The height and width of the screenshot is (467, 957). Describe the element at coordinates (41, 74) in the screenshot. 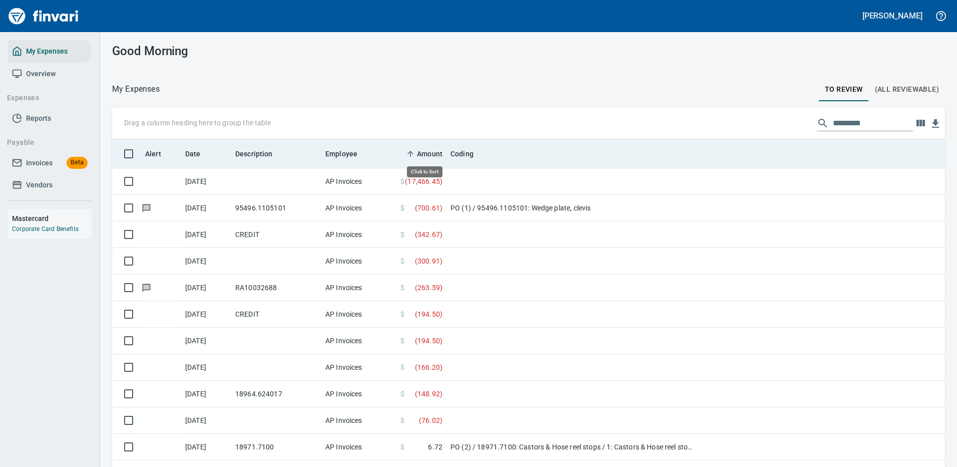

I see `span: Overview` at that location.